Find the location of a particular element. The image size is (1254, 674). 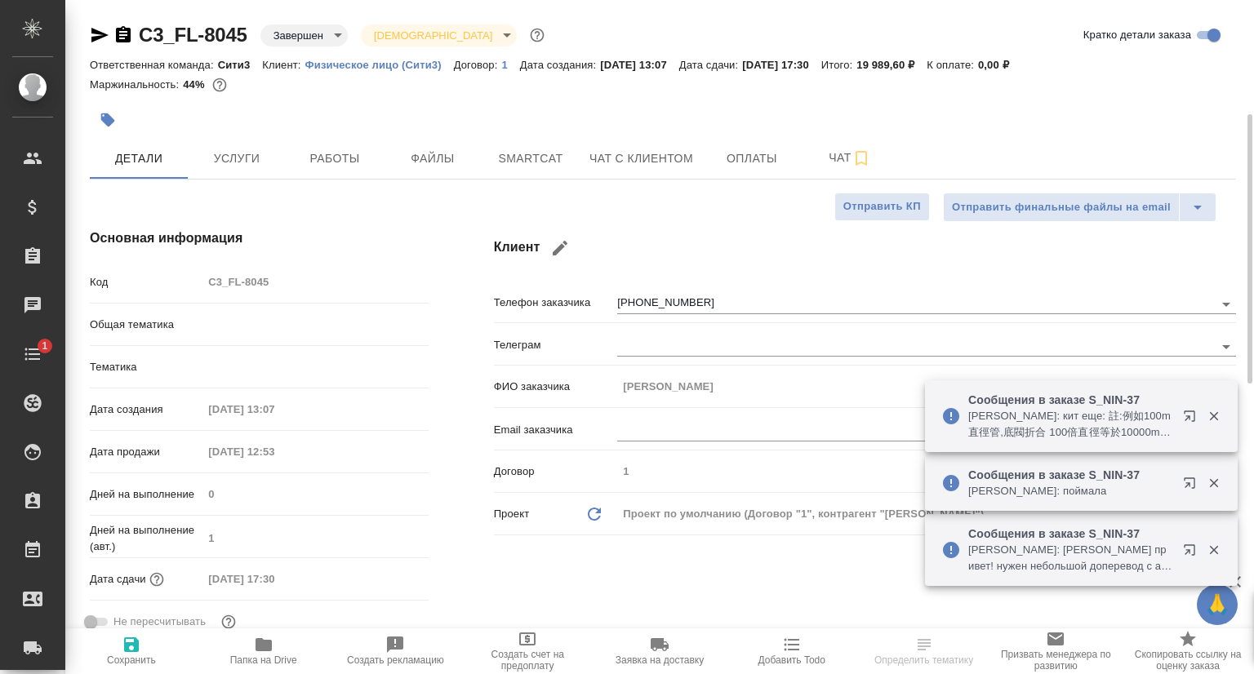

span: Файлы is located at coordinates (433, 158).